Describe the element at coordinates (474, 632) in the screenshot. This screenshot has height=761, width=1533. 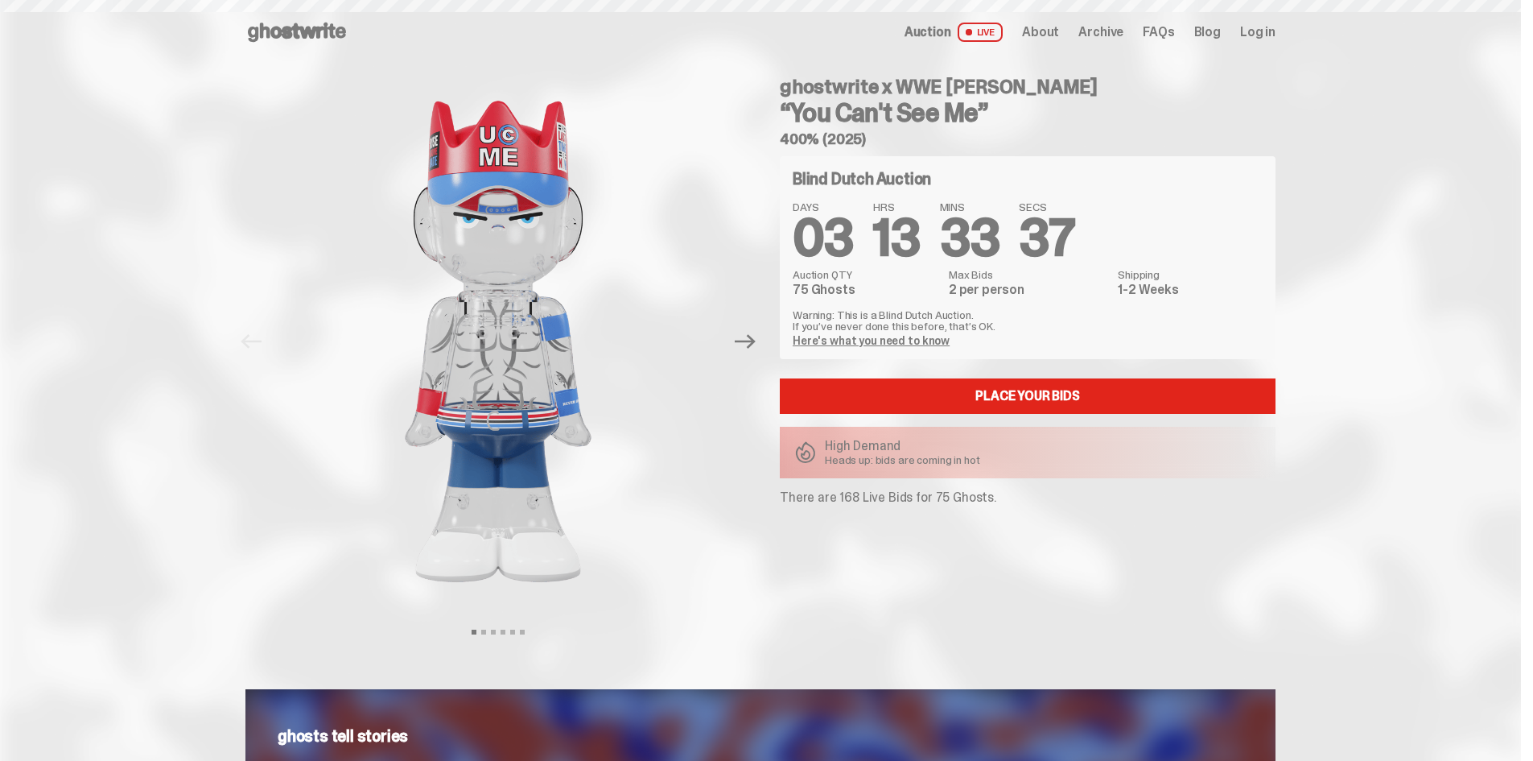
I see `button: View slide 1` at that location.